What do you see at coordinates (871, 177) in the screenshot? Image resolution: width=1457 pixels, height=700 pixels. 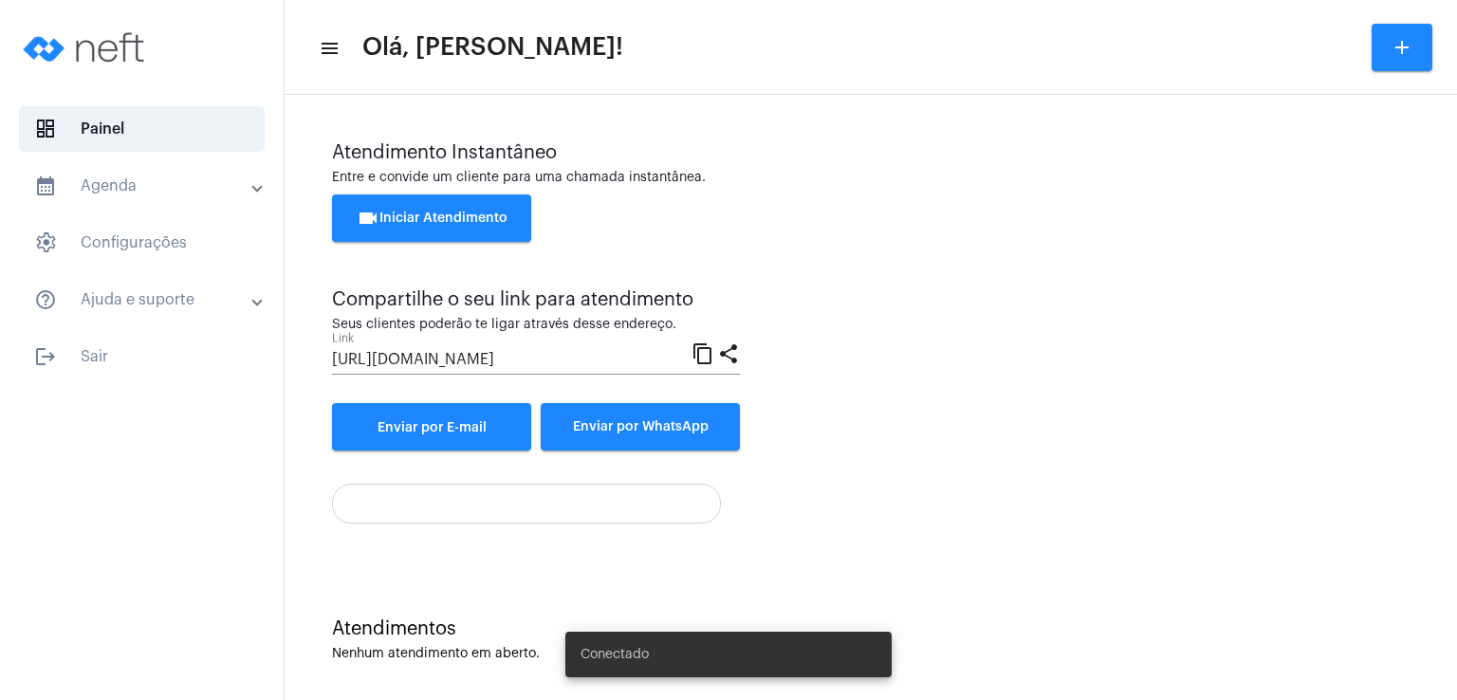 I see `div: Entre e convide um cliente para uma chamada instantânea.` at bounding box center [871, 177].